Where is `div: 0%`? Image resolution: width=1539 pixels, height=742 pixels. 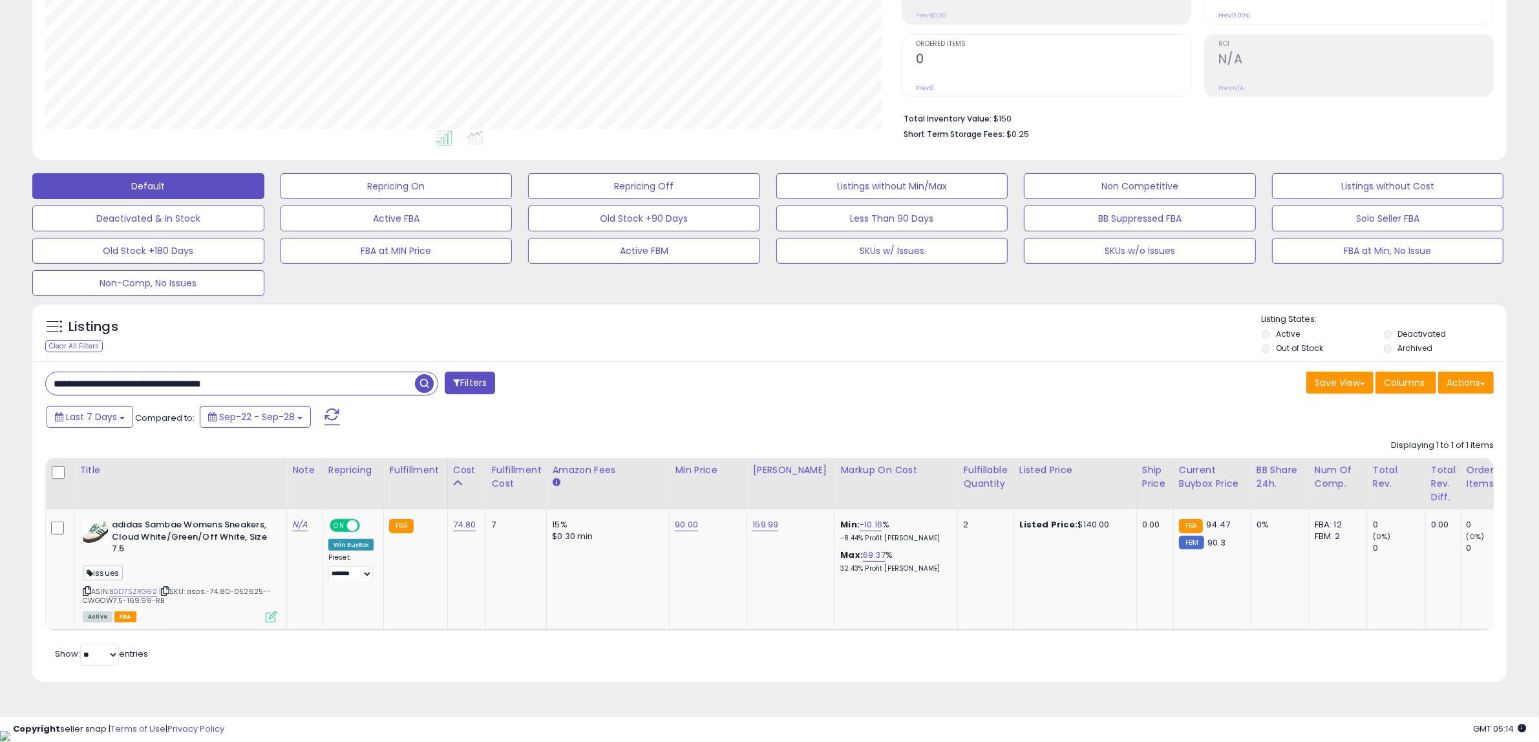 div: 0% is located at coordinates (1277, 525).